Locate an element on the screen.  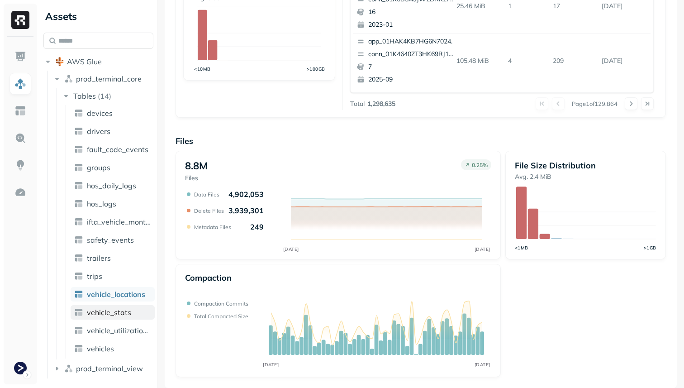
p: ( 14 ) is located at coordinates (105, 96).